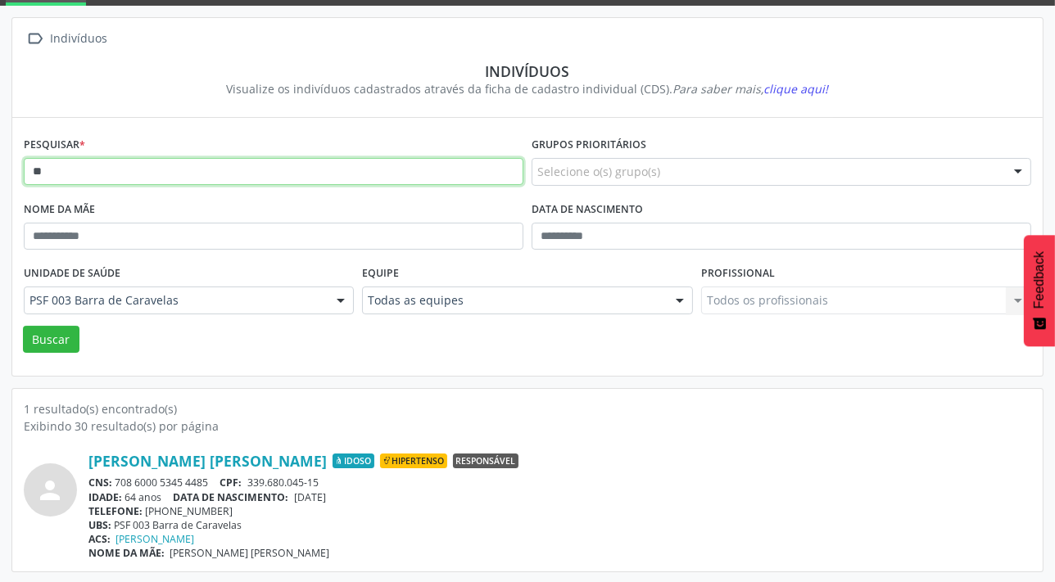  Describe the element at coordinates (589, 145) in the screenshot. I see `label: Grupos prioritários` at that location.